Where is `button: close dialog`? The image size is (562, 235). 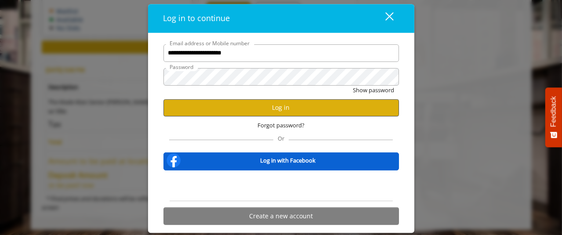 button: close dialog is located at coordinates (384, 18).